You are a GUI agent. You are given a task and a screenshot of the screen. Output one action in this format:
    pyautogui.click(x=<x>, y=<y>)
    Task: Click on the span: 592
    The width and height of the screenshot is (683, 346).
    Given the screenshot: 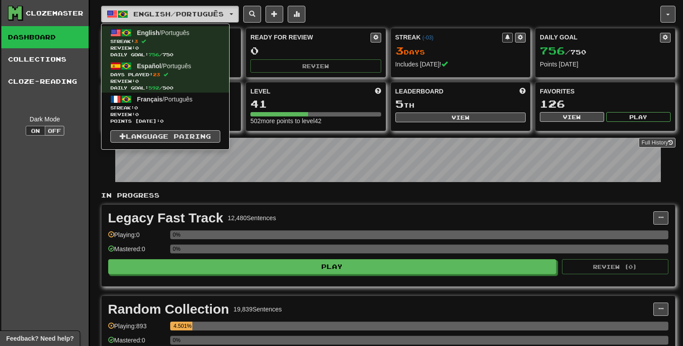 What is the action you would take?
    pyautogui.click(x=154, y=88)
    